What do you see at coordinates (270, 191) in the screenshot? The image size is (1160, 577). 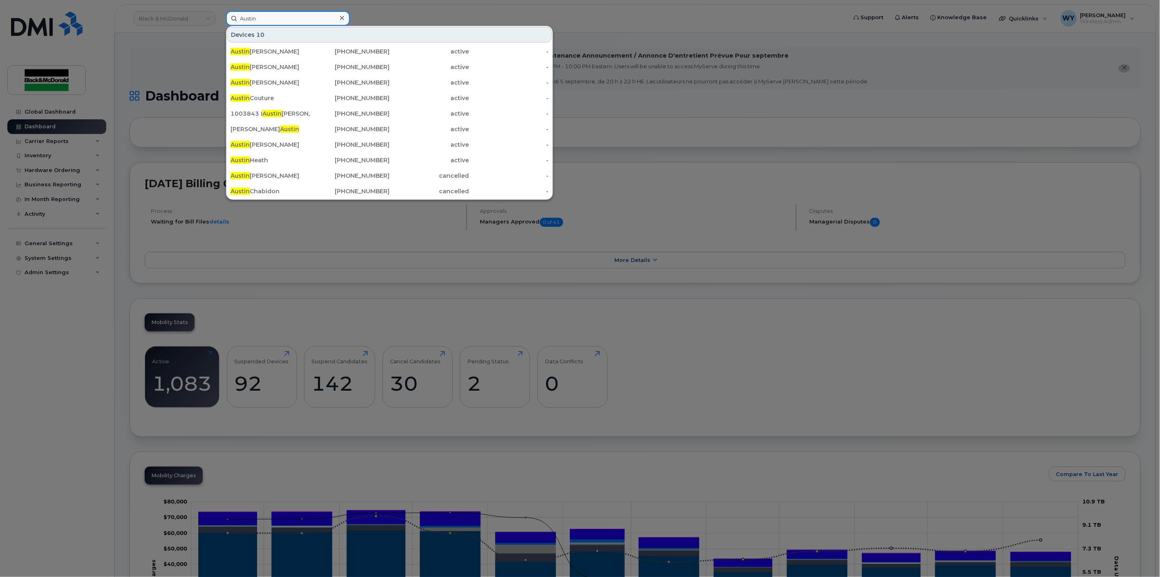 I see `div: Chabidon` at bounding box center [270, 191].